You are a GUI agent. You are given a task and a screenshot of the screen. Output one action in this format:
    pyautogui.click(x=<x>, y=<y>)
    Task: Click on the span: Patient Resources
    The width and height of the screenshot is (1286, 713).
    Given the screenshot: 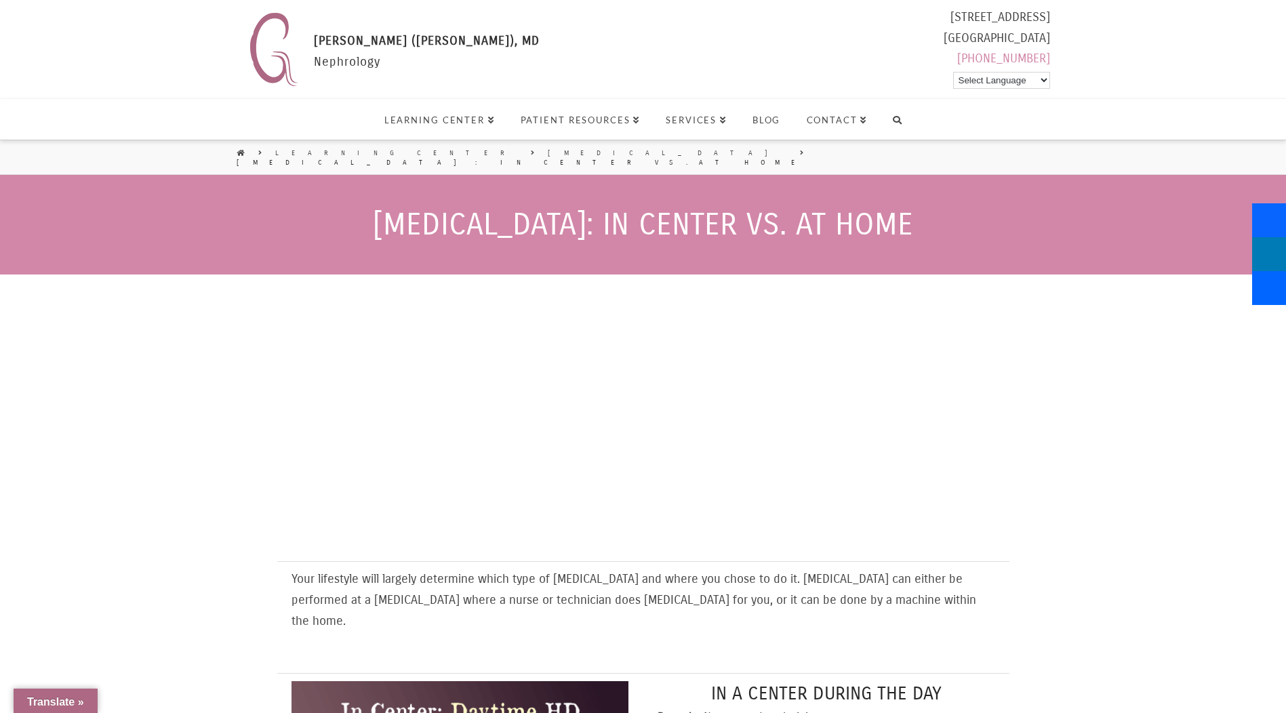 What is the action you would take?
    pyautogui.click(x=580, y=120)
    